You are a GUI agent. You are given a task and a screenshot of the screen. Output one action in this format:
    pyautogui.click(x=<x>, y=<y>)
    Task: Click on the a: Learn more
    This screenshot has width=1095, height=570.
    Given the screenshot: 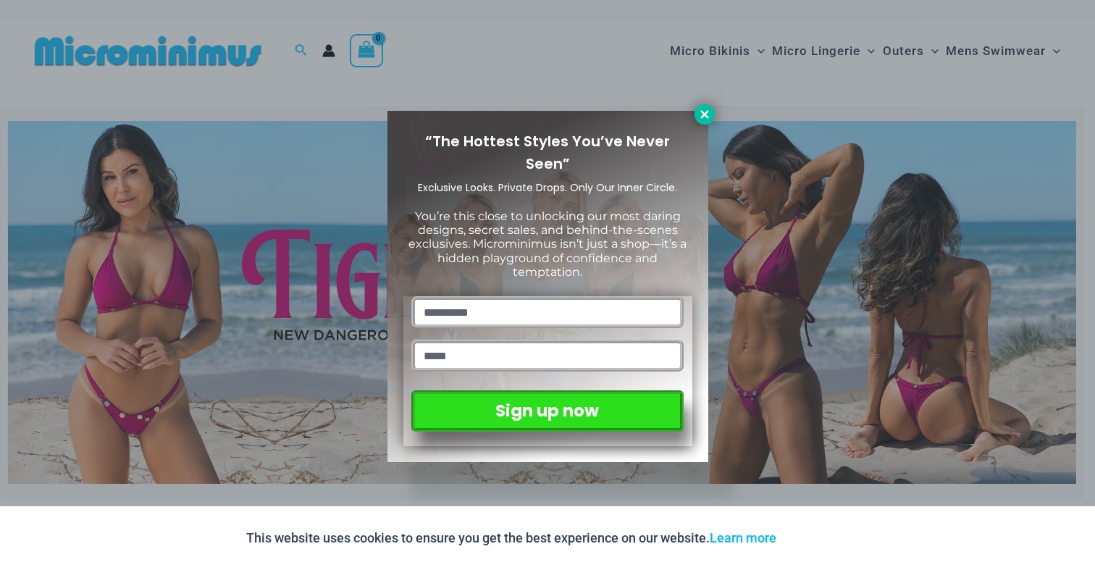 What is the action you would take?
    pyautogui.click(x=743, y=537)
    